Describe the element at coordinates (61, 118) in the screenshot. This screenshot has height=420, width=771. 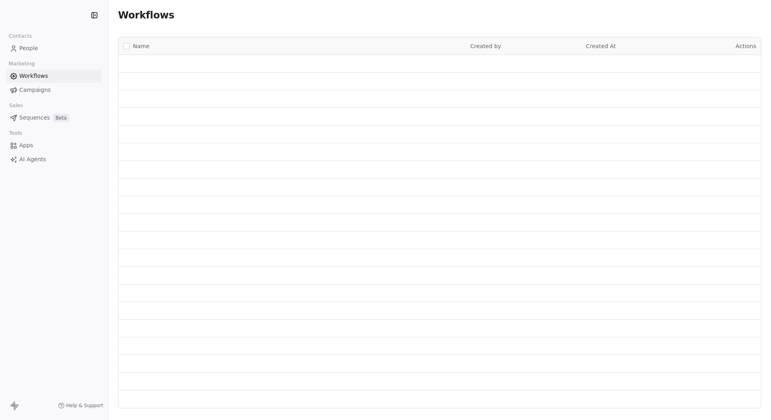
I see `span: Beta` at that location.